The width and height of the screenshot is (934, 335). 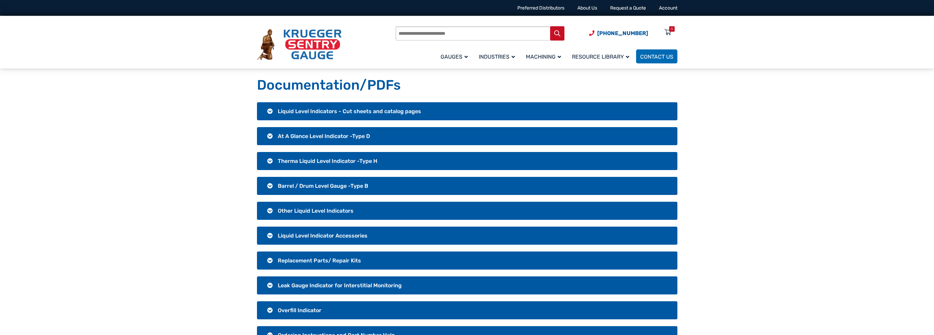 I want to click on div: 0, so click(x=672, y=29).